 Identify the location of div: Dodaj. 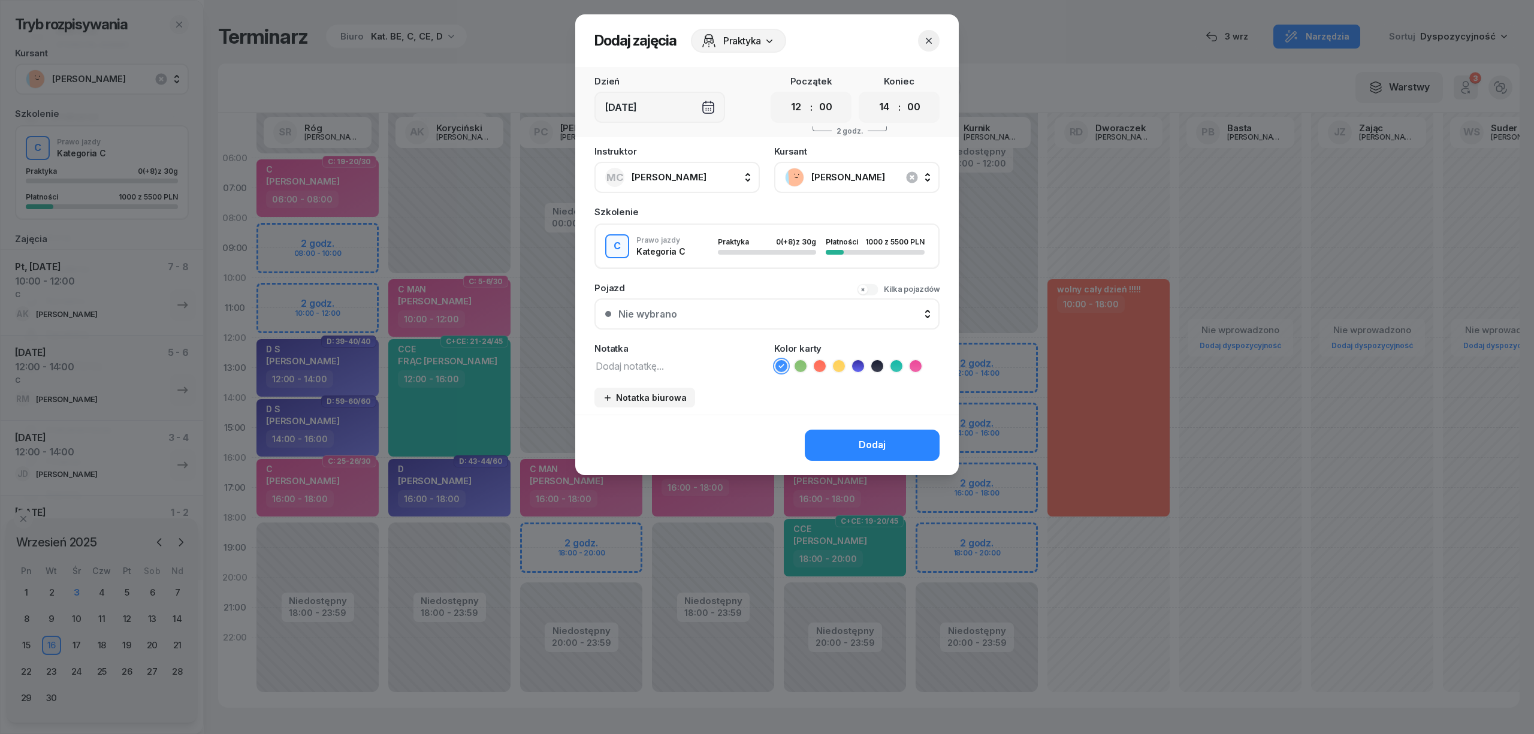
(872, 445).